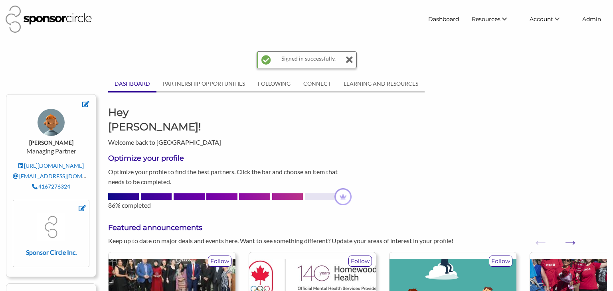  Describe the element at coordinates (51, 227) in the screenshot. I see `img: fmkszzfobzczrq5q8p4f` at that location.